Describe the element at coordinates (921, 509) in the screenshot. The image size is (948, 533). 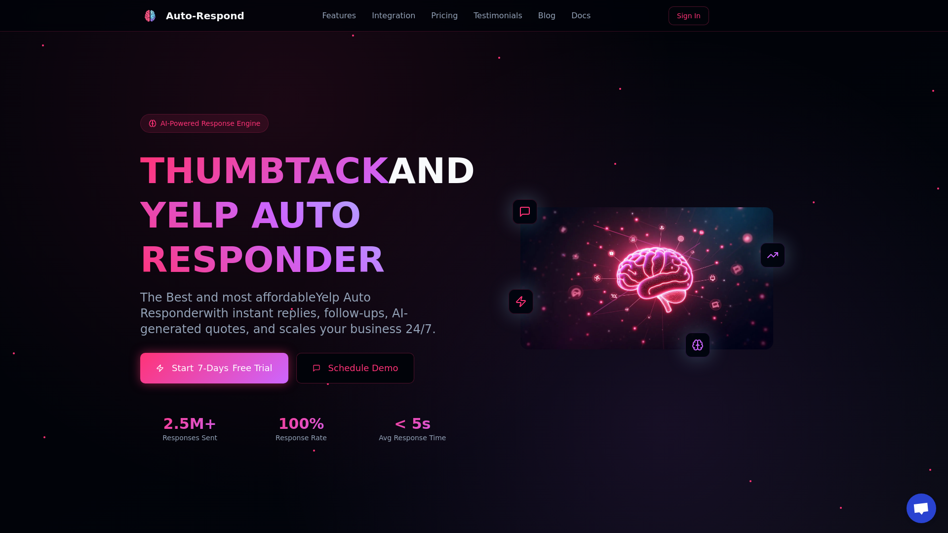
I see `div: Open chat` at that location.